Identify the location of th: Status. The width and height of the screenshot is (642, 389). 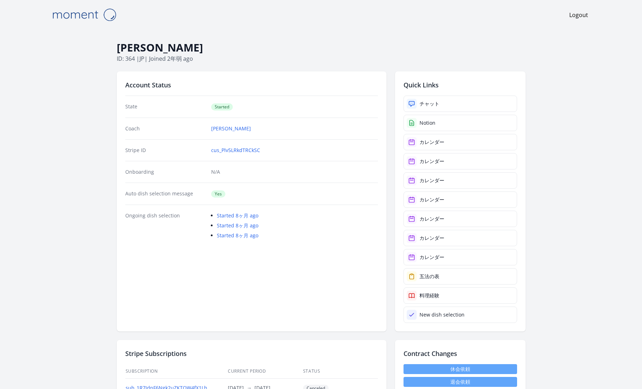
(340, 371).